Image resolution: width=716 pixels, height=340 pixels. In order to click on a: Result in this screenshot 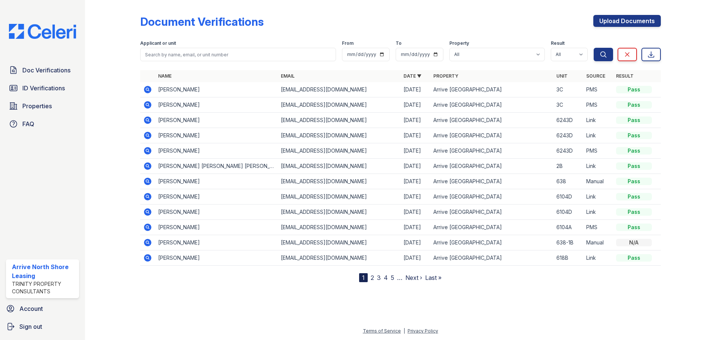, I will do `click(625, 76)`.